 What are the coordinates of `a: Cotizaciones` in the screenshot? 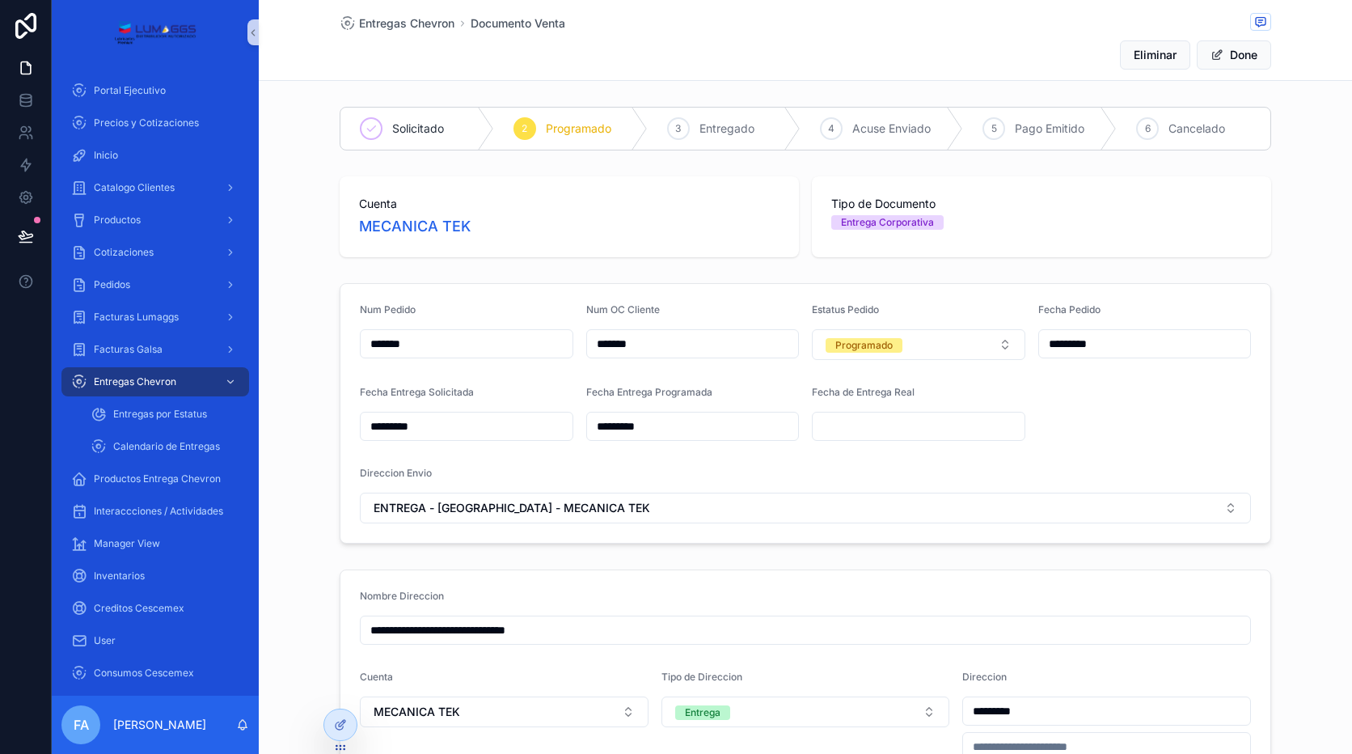 It's located at (155, 252).